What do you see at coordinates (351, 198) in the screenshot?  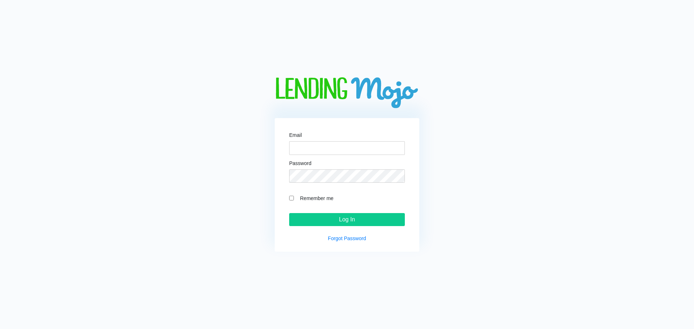 I see `label: Remember me` at bounding box center [351, 198].